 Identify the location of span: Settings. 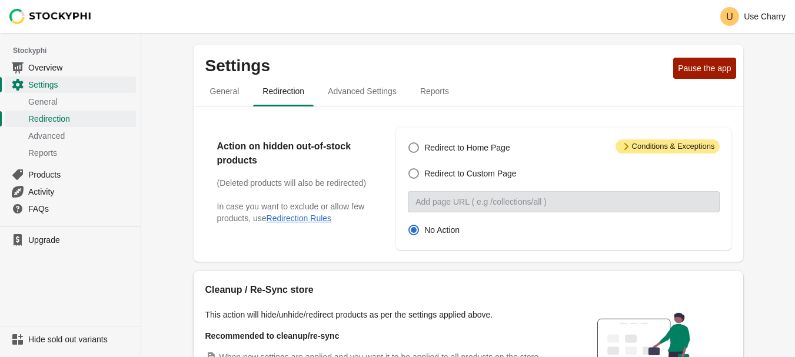
(81, 85).